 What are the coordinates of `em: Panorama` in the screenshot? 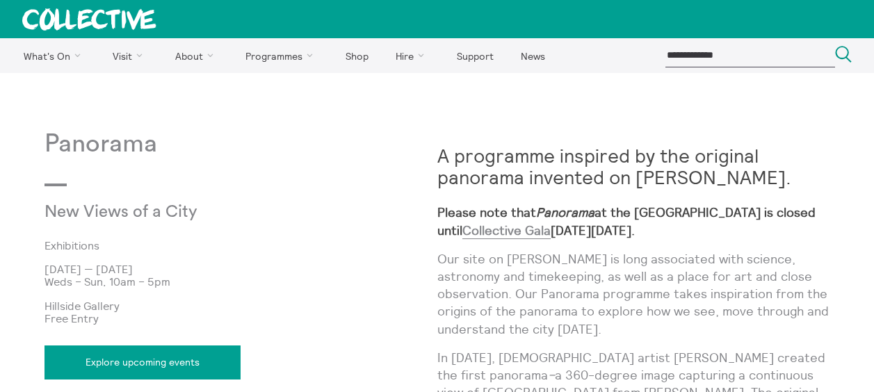 It's located at (565, 212).